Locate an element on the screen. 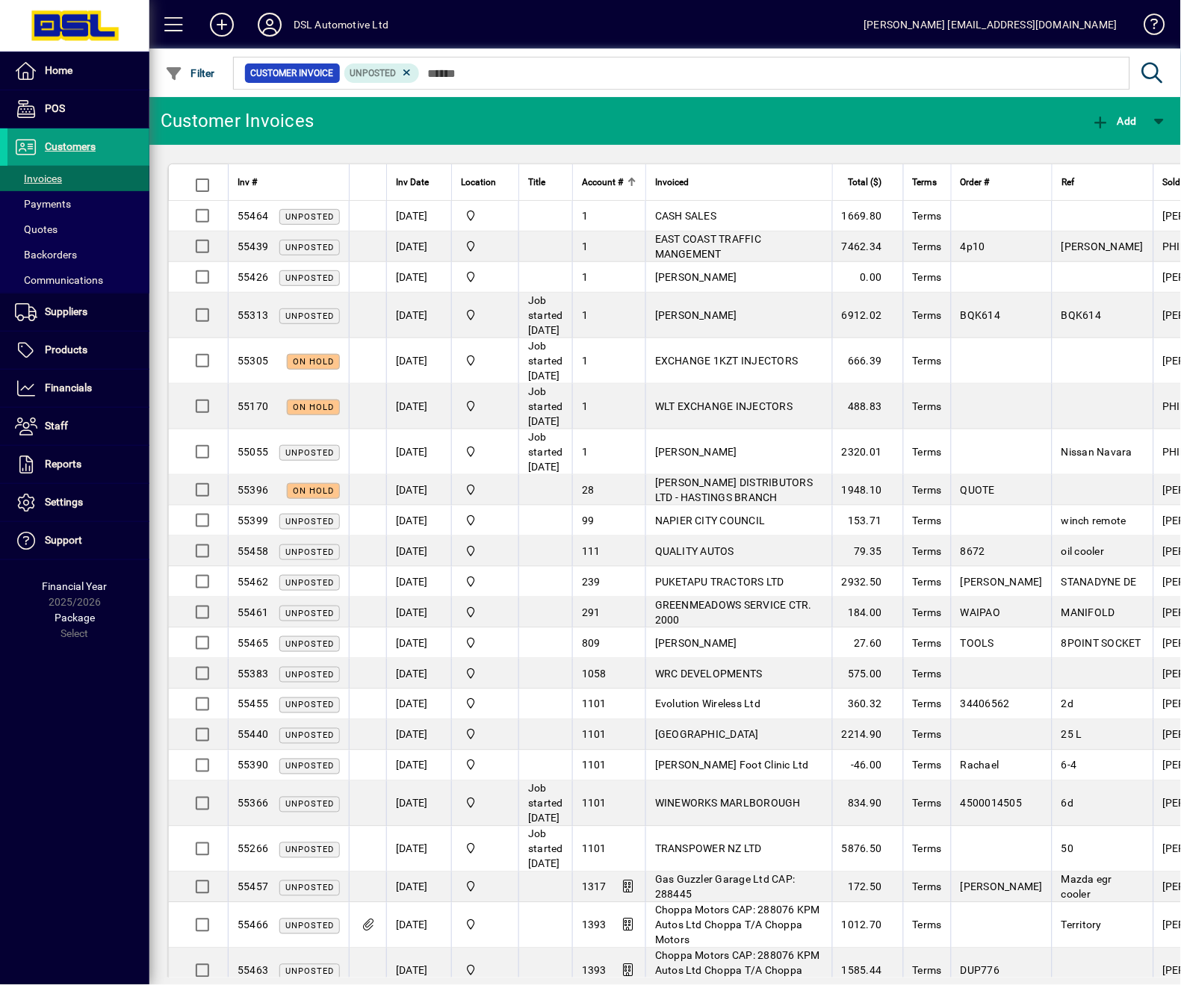  span: Home is located at coordinates (58, 70).